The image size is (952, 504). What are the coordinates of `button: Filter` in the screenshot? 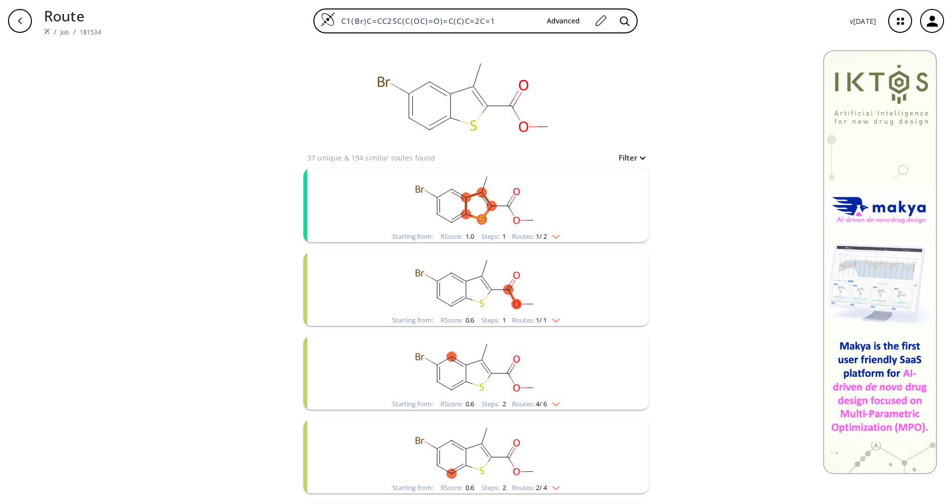 It's located at (628, 158).